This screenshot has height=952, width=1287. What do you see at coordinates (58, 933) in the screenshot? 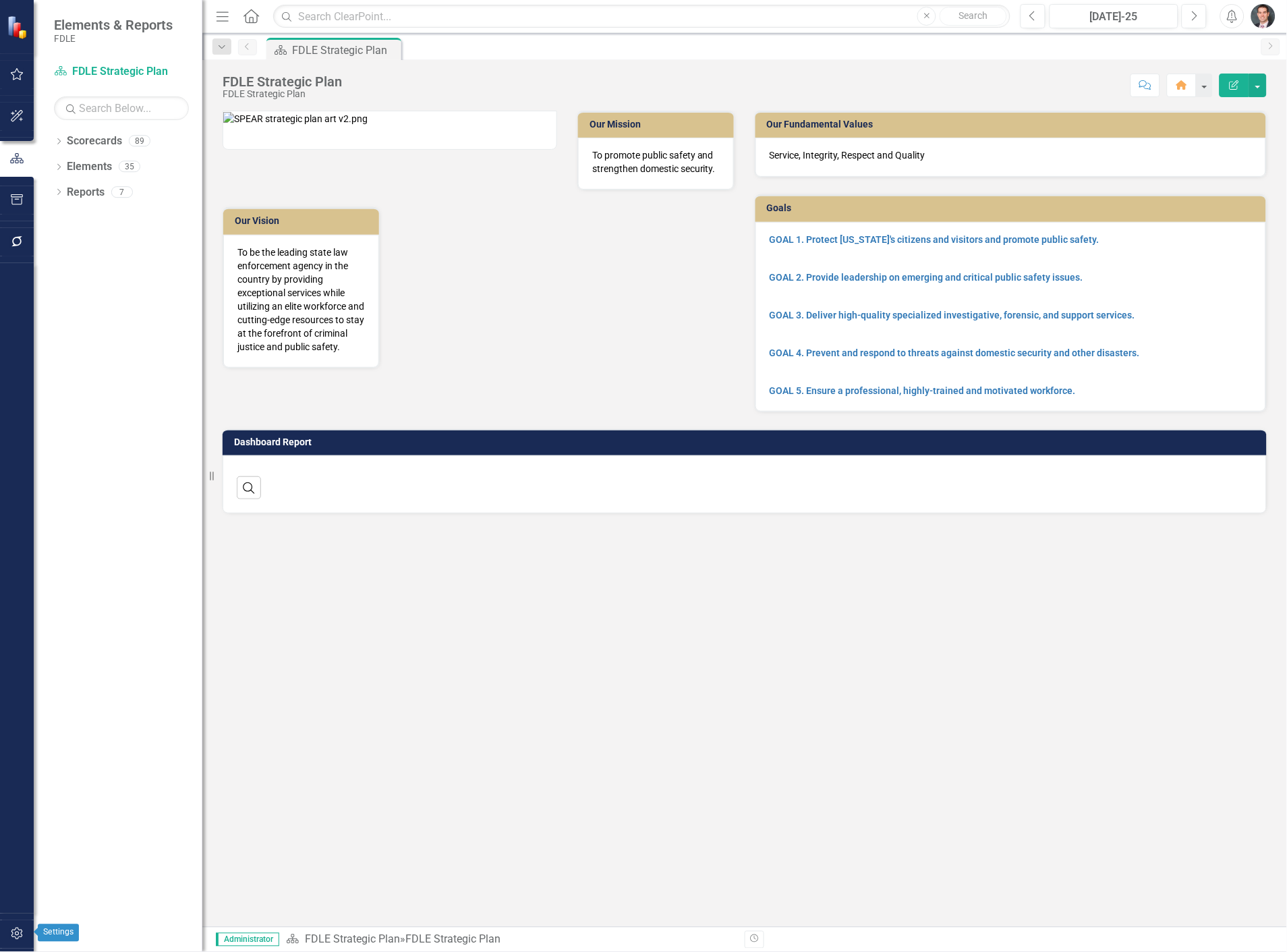
I see `div: Settings` at bounding box center [58, 933].